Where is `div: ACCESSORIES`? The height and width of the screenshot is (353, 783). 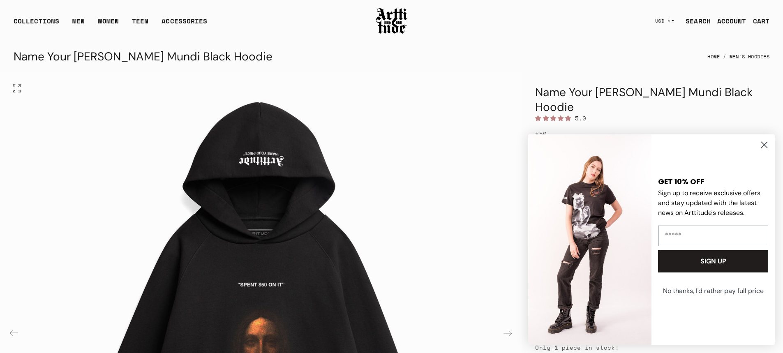
div: ACCESSORIES is located at coordinates (184, 24).